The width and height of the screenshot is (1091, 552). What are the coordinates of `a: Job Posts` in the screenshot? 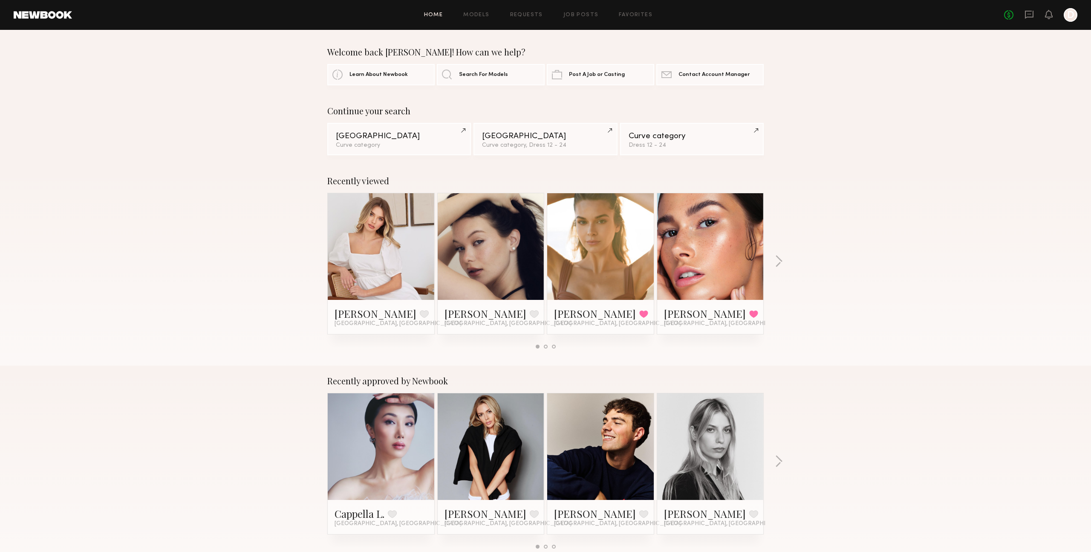 It's located at (581, 15).